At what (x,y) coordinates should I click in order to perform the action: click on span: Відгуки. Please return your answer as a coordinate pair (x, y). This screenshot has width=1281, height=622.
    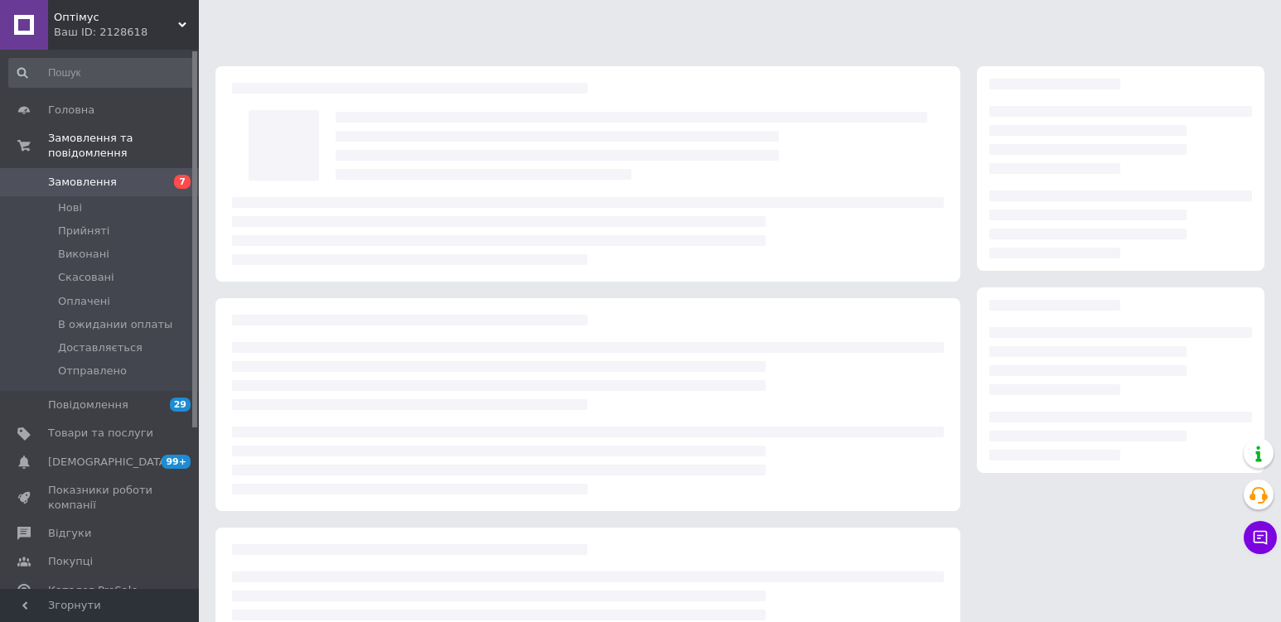
    Looking at the image, I should click on (70, 534).